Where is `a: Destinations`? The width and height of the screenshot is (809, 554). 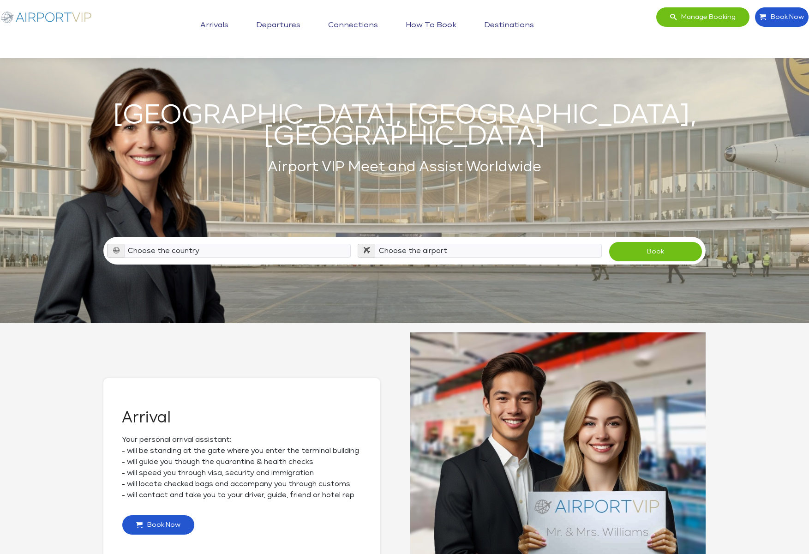 a: Destinations is located at coordinates (509, 25).